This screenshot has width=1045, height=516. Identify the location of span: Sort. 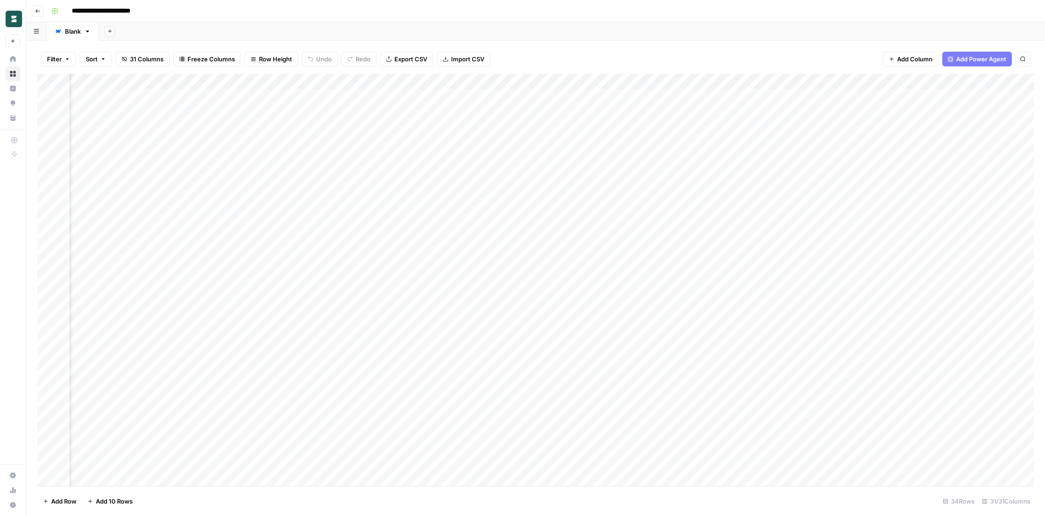
(92, 59).